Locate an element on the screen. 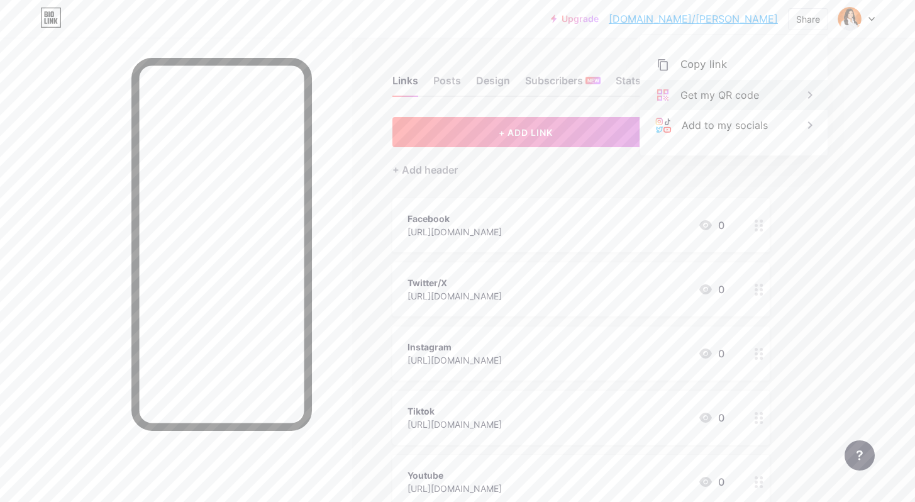 The image size is (915, 502). div: Links is located at coordinates (405, 84).